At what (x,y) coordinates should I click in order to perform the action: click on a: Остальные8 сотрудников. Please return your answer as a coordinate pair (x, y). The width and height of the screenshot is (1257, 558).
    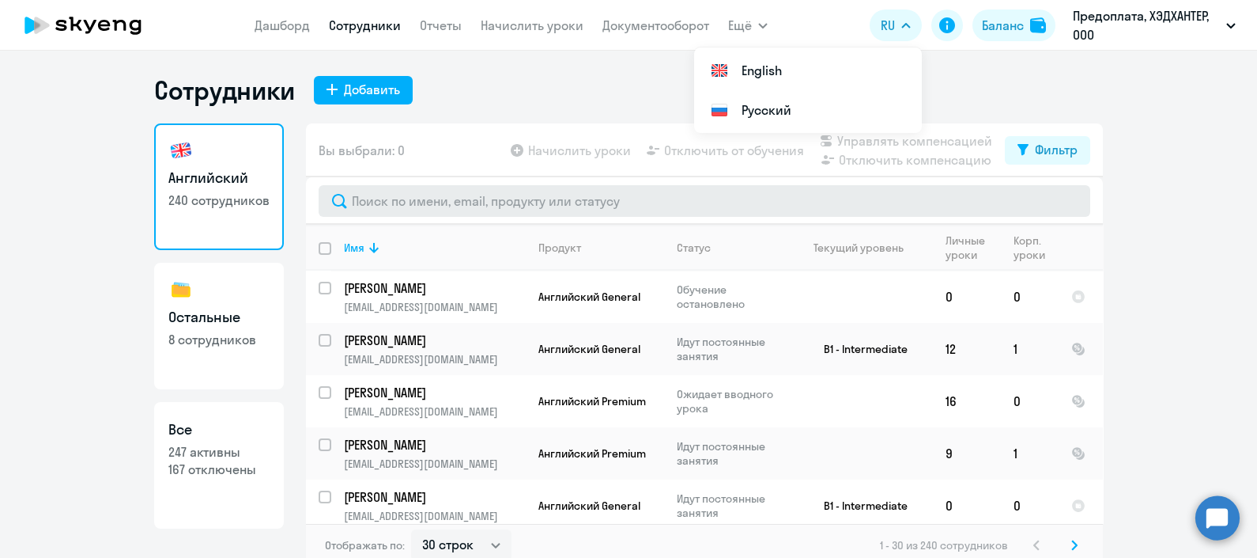
    Looking at the image, I should click on (219, 326).